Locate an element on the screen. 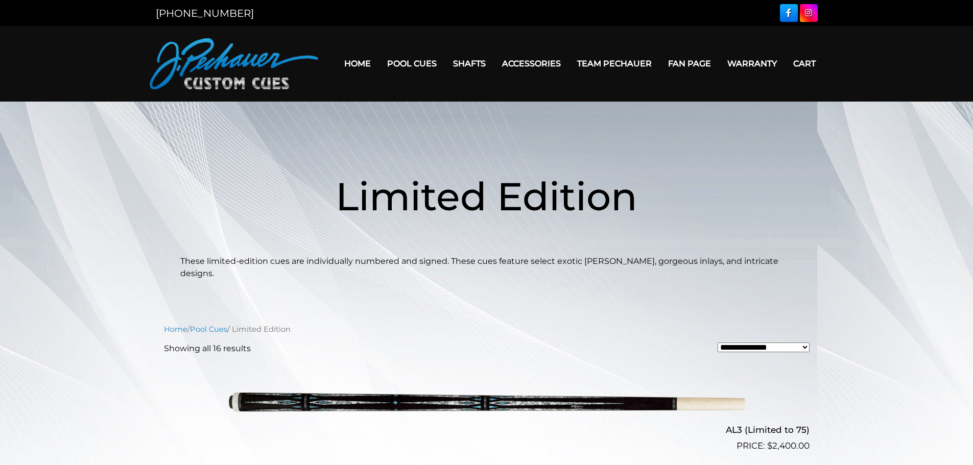 This screenshot has width=973, height=465. a: Shafts is located at coordinates (469, 63).